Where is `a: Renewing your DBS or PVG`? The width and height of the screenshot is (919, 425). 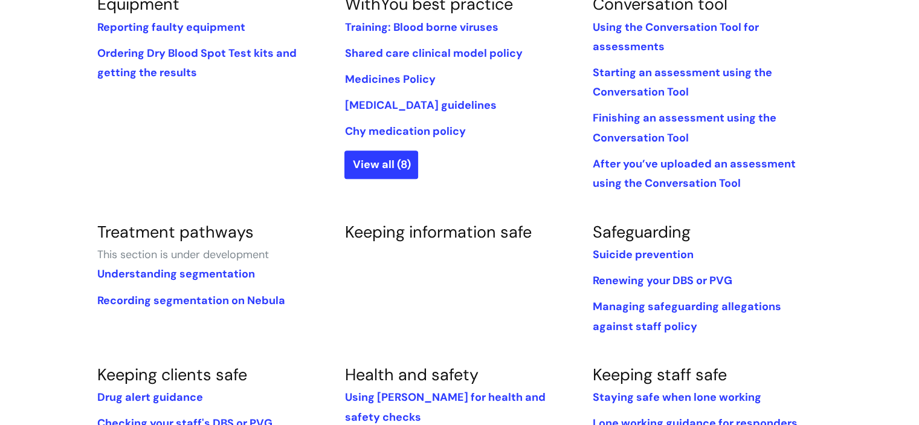 a: Renewing your DBS or PVG is located at coordinates (662, 280).